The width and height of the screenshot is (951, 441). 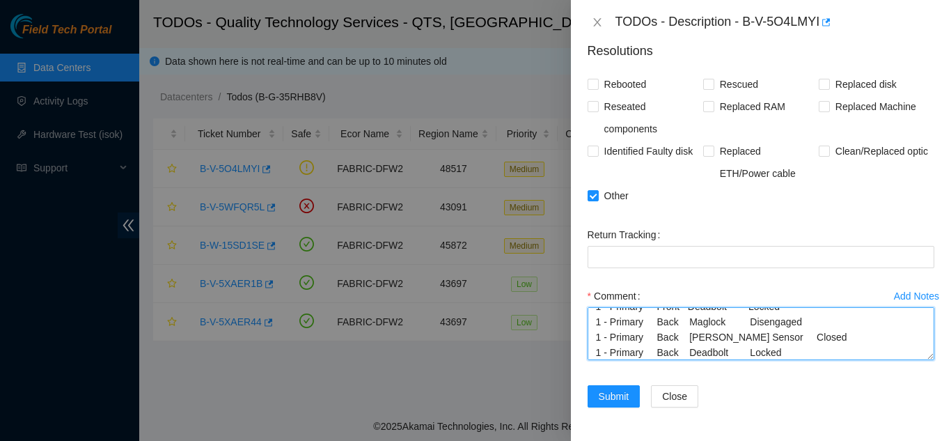 What do you see at coordinates (775, 22) in the screenshot?
I see `div: TODOs - Description - B-V-5O4LMYI` at bounding box center [775, 22].